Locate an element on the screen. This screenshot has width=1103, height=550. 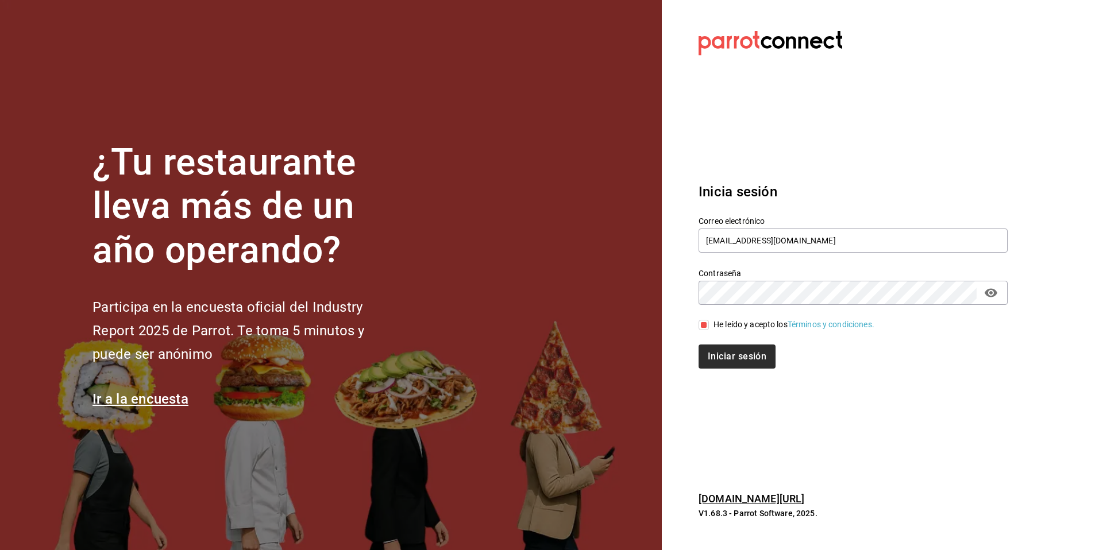
button: Iniciar sesión is located at coordinates (737, 357).